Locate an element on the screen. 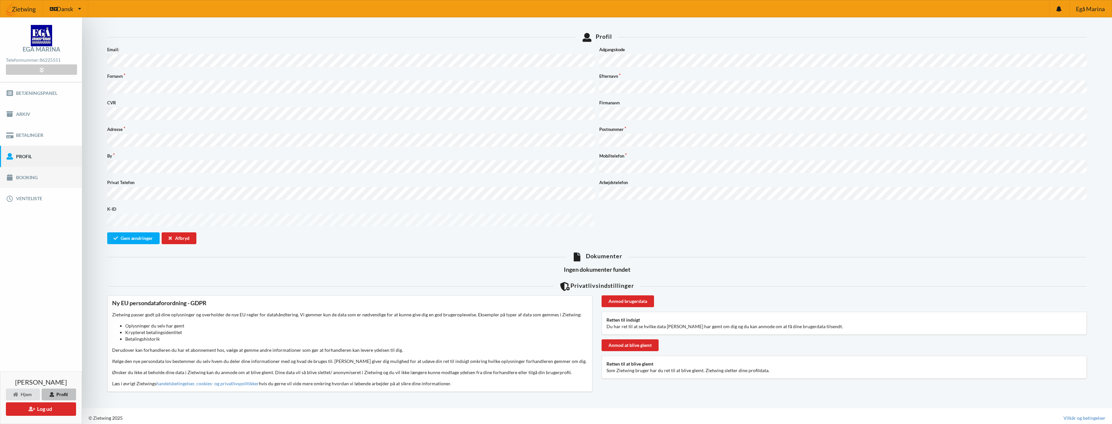 Image resolution: width=1112 pixels, height=424 pixels. label: Efternavn is located at coordinates (843, 76).